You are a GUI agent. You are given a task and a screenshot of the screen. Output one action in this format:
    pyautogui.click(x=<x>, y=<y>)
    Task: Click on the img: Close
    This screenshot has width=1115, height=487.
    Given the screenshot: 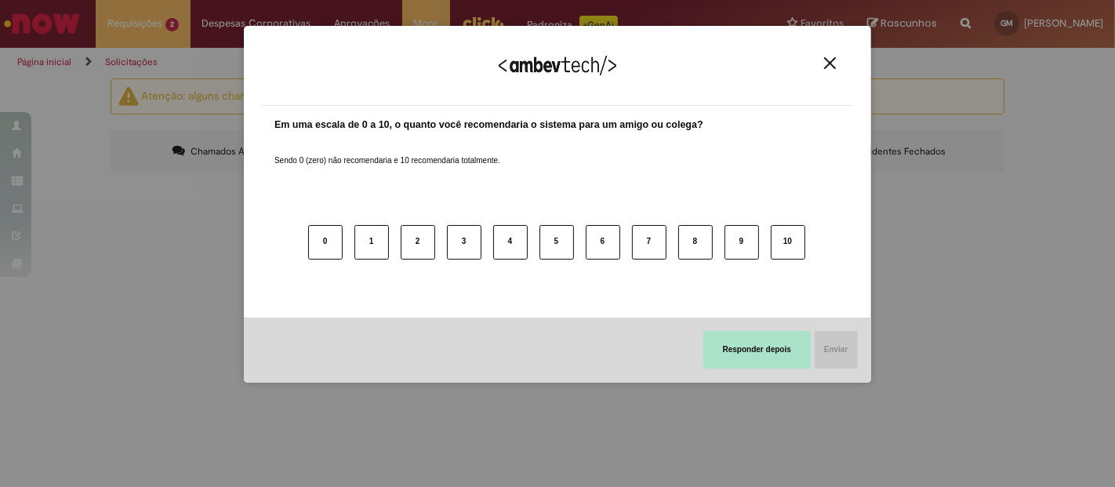 What is the action you would take?
    pyautogui.click(x=829, y=63)
    